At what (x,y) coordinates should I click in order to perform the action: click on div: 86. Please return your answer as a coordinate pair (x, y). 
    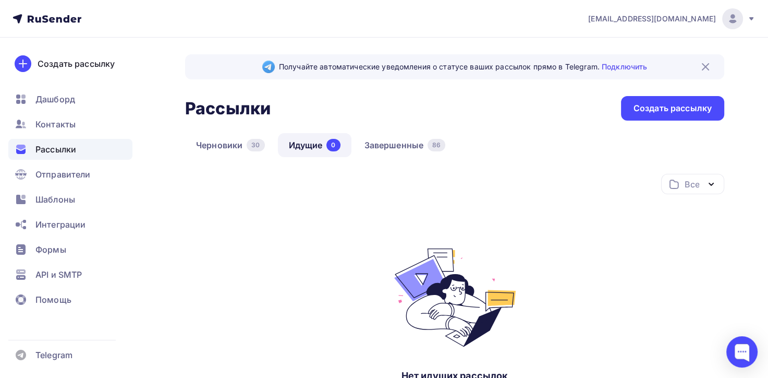
    Looking at the image, I should click on (436, 145).